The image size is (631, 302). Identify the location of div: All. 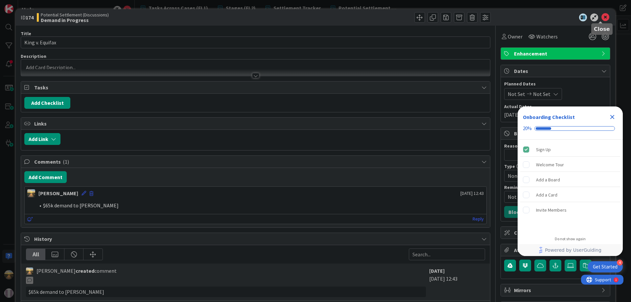
(36, 254).